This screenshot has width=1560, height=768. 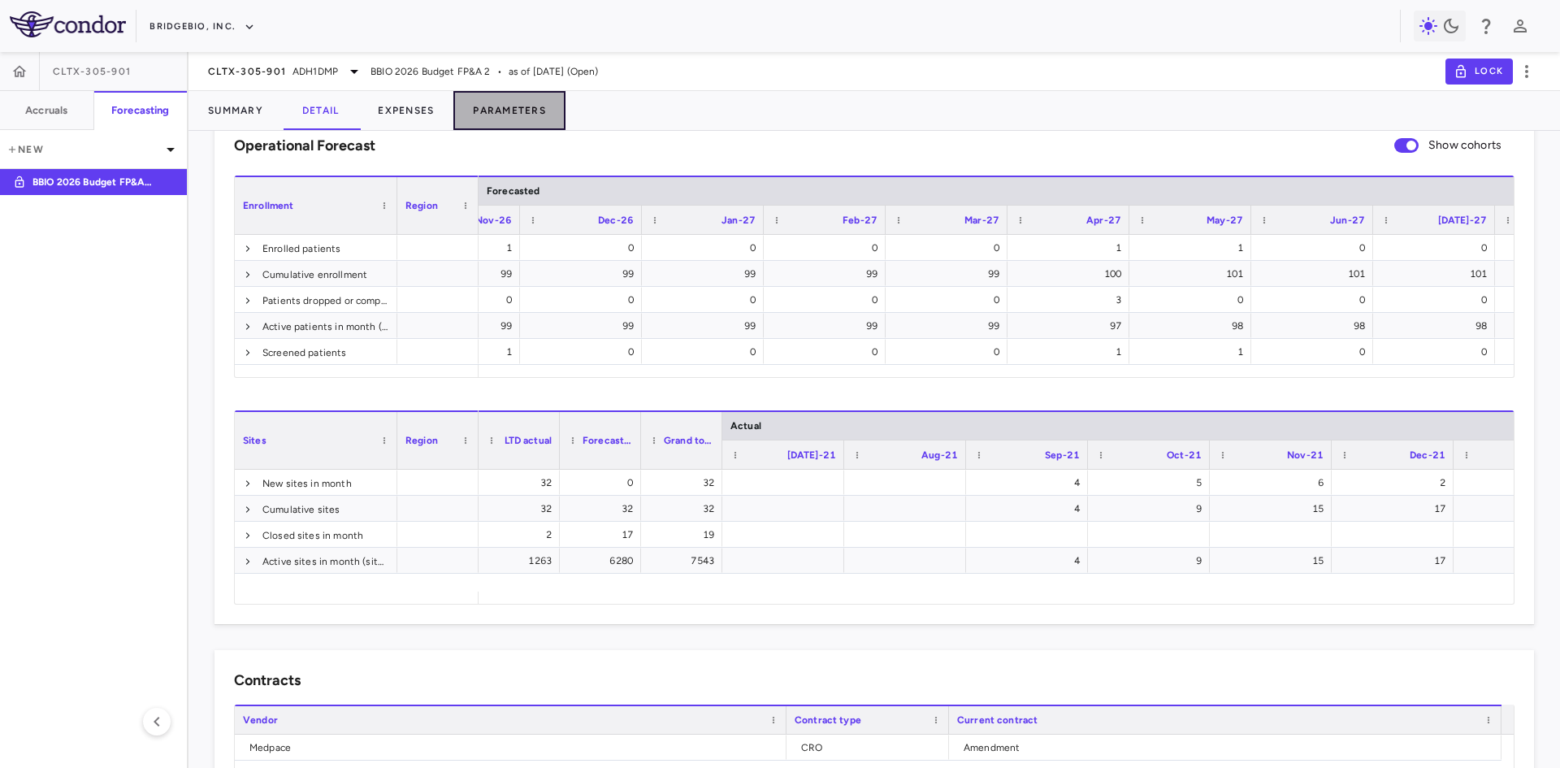 I want to click on span: Actual, so click(x=746, y=426).